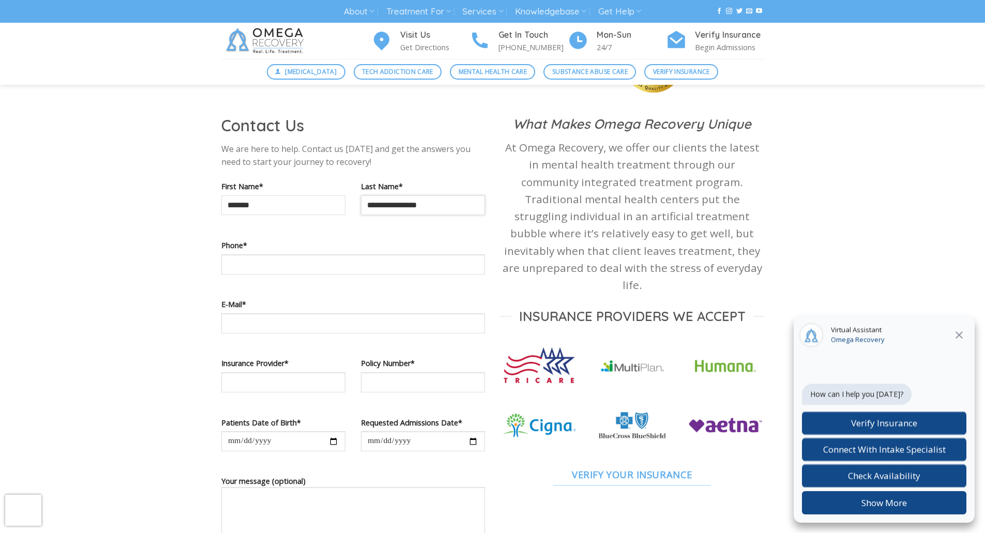 This screenshot has width=985, height=533. What do you see at coordinates (283, 422) in the screenshot?
I see `label: Patients Date of Birth*` at bounding box center [283, 422].